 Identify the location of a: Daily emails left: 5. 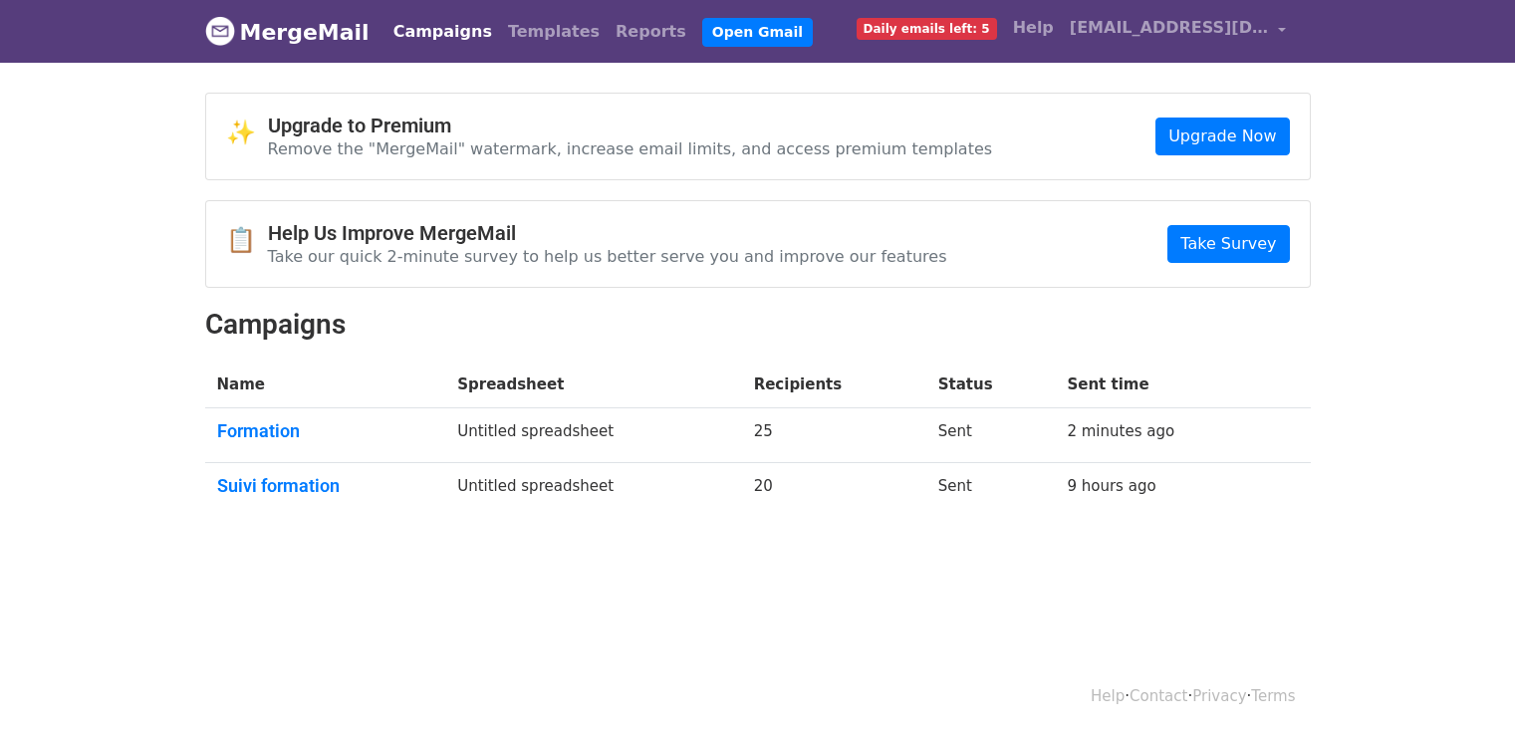
(927, 28).